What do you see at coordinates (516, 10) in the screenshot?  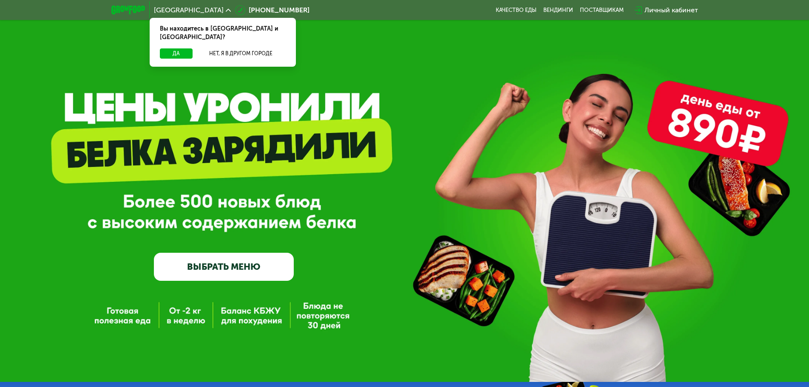 I see `a: Качество еды` at bounding box center [516, 10].